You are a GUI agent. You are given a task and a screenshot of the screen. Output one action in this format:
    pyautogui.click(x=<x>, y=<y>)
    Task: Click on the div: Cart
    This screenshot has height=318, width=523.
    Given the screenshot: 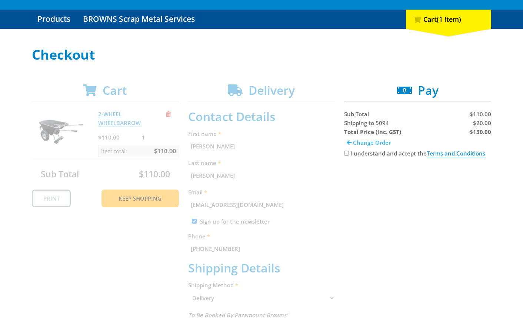 What is the action you would take?
    pyautogui.click(x=449, y=19)
    